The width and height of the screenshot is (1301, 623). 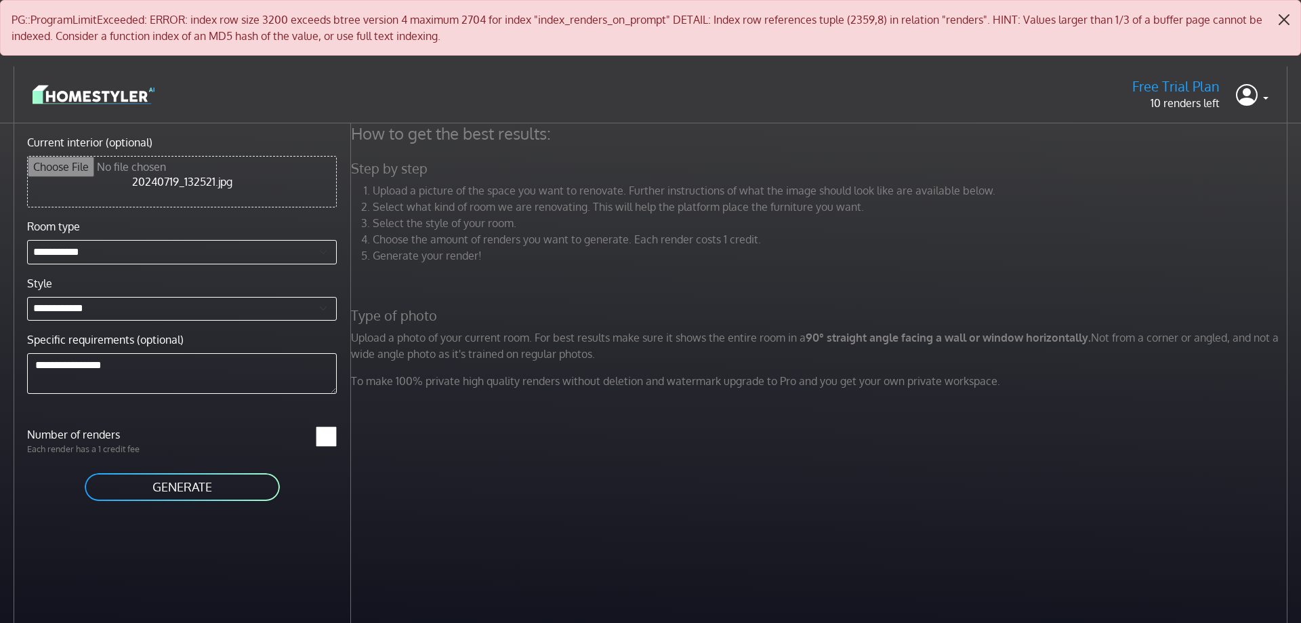 What do you see at coordinates (820, 346) in the screenshot?
I see `p: Upload a photo of your current room. For best results make sure it shows the entire room in a Not...` at bounding box center [820, 346].